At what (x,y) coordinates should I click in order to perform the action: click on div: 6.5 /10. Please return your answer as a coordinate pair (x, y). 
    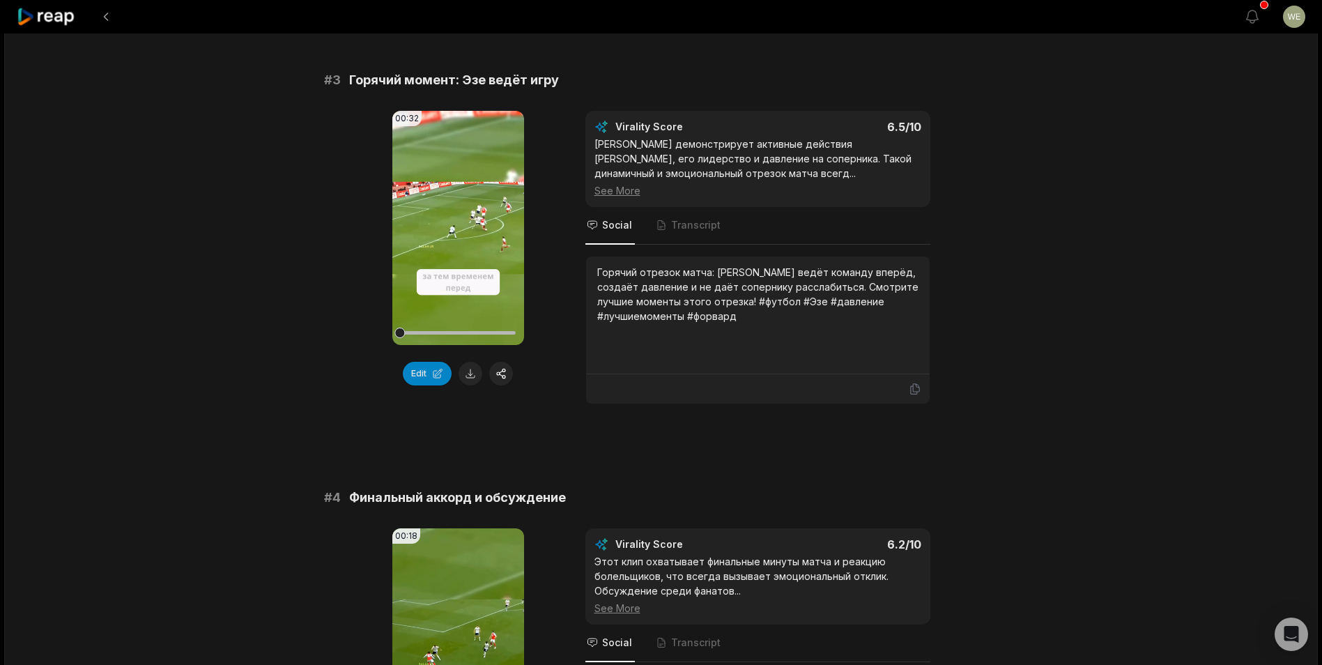
    Looking at the image, I should click on (846, 127).